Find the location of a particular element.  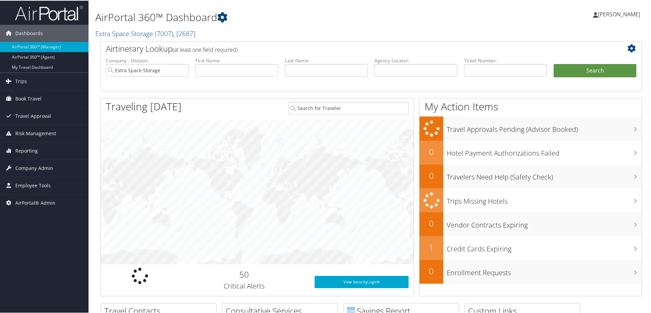

h3: Hotel Payment Authorizations Failed is located at coordinates (544, 151).